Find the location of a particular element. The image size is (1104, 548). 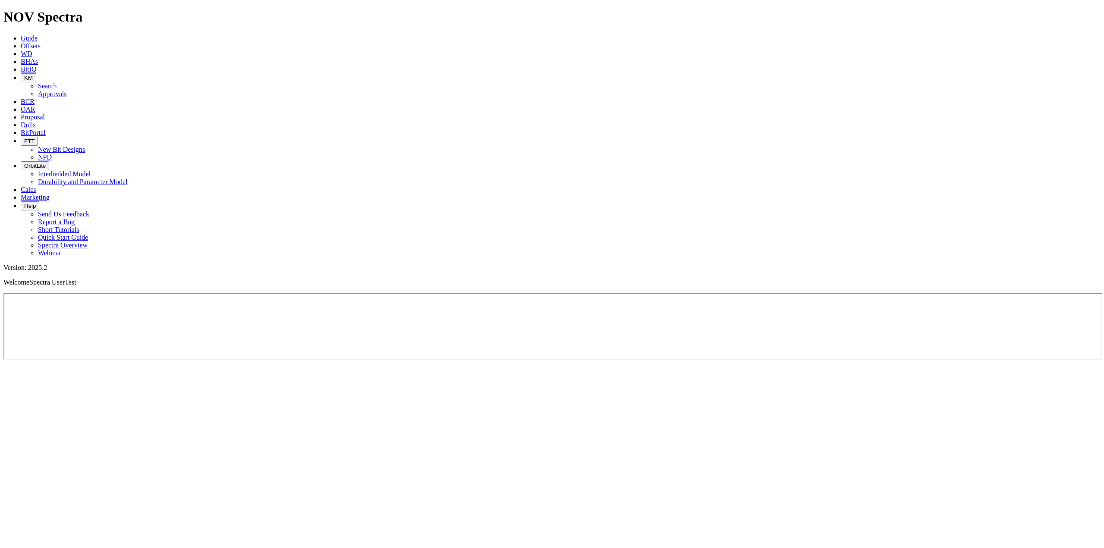

a: Search is located at coordinates (47, 86).